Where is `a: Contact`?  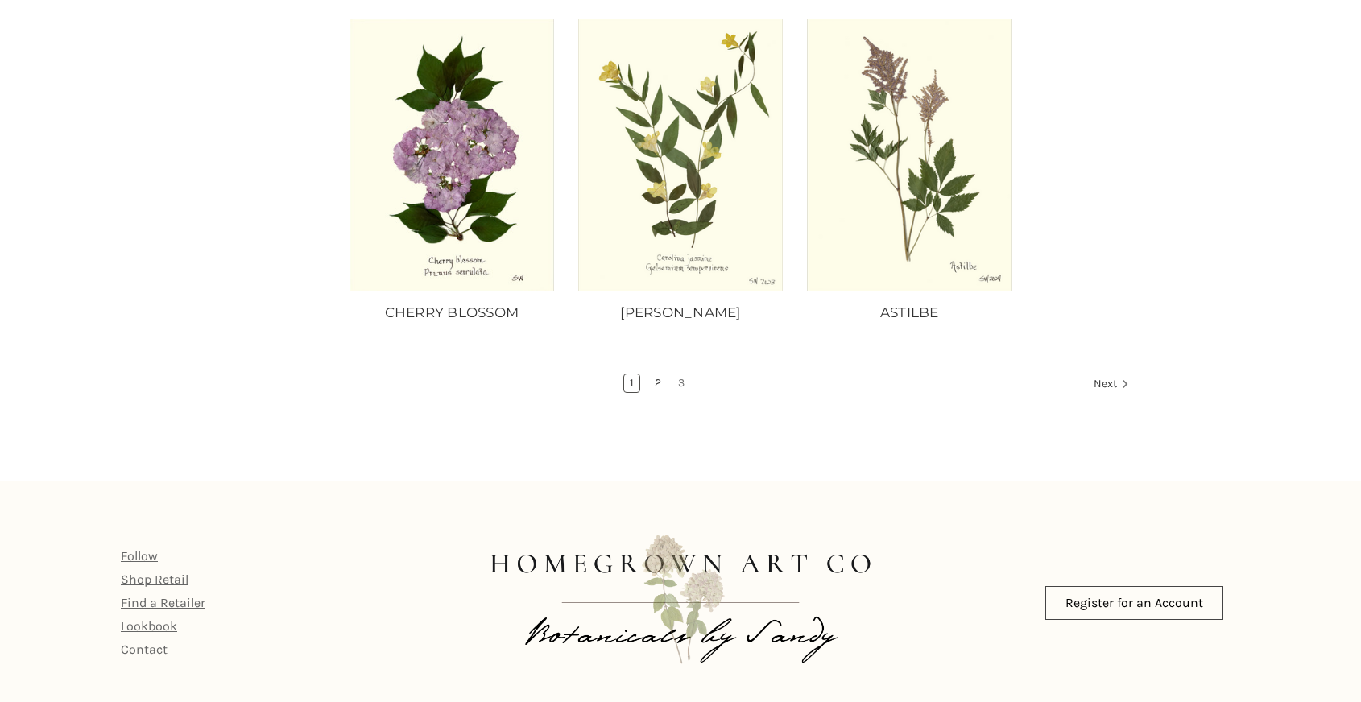 a: Contact is located at coordinates (144, 649).